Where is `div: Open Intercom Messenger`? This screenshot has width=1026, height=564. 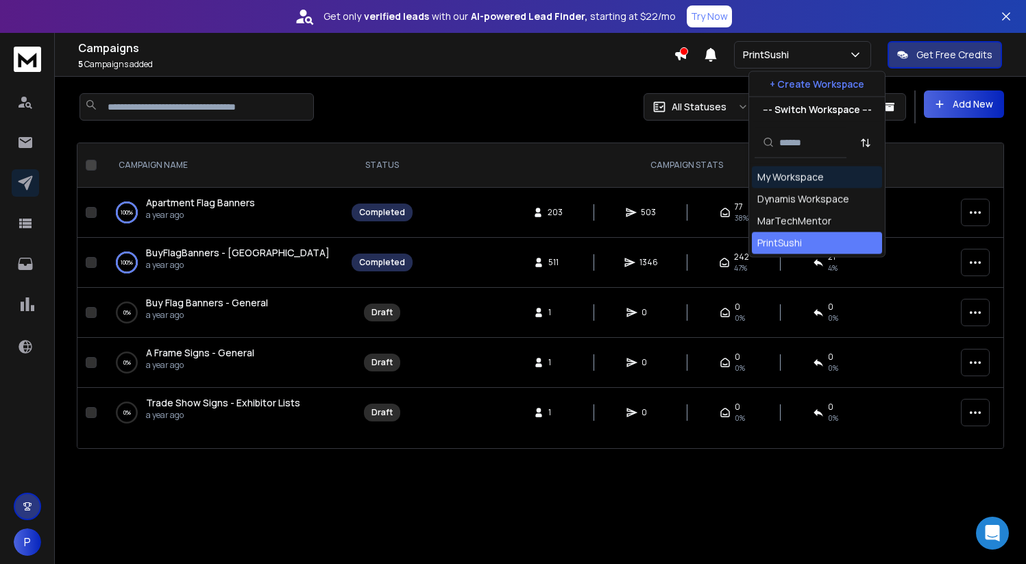
div: Open Intercom Messenger is located at coordinates (992, 533).